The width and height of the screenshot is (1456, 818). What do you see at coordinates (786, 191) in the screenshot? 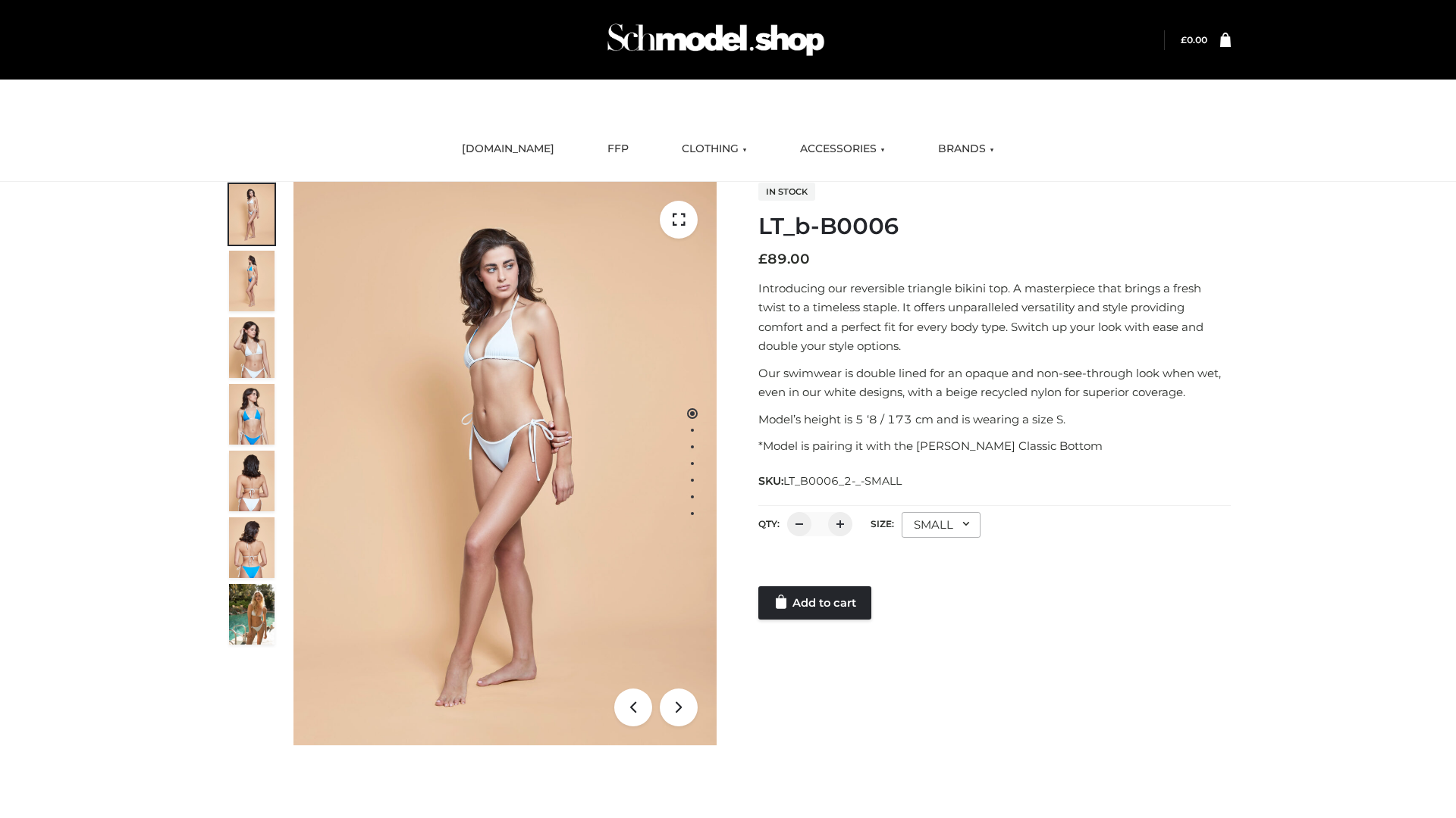
I see `span: In stock` at bounding box center [786, 191].